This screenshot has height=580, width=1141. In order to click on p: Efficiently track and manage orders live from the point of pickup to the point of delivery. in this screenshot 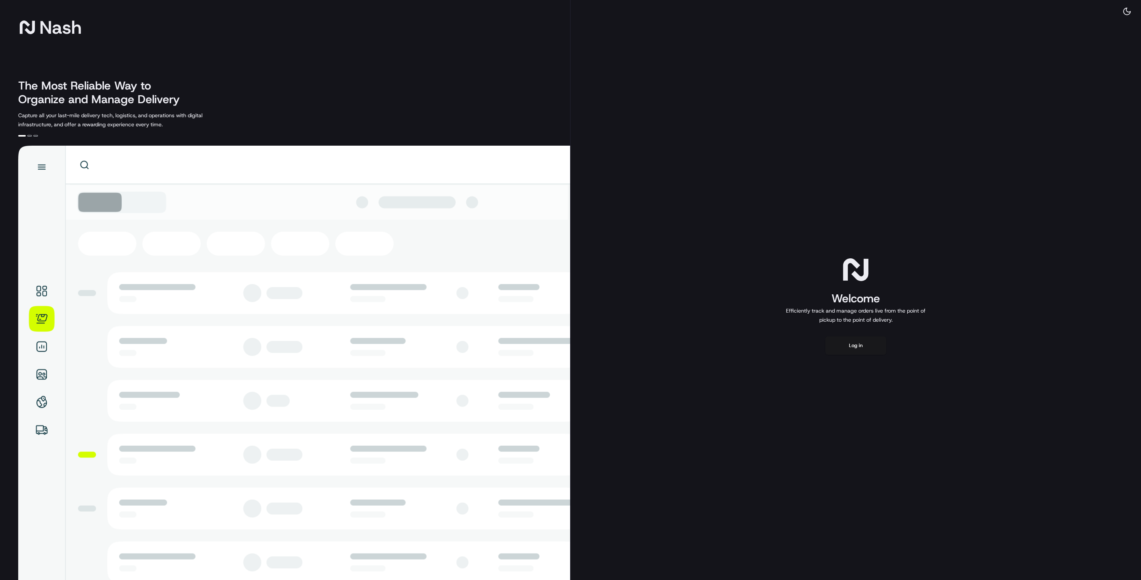, I will do `click(856, 315)`.